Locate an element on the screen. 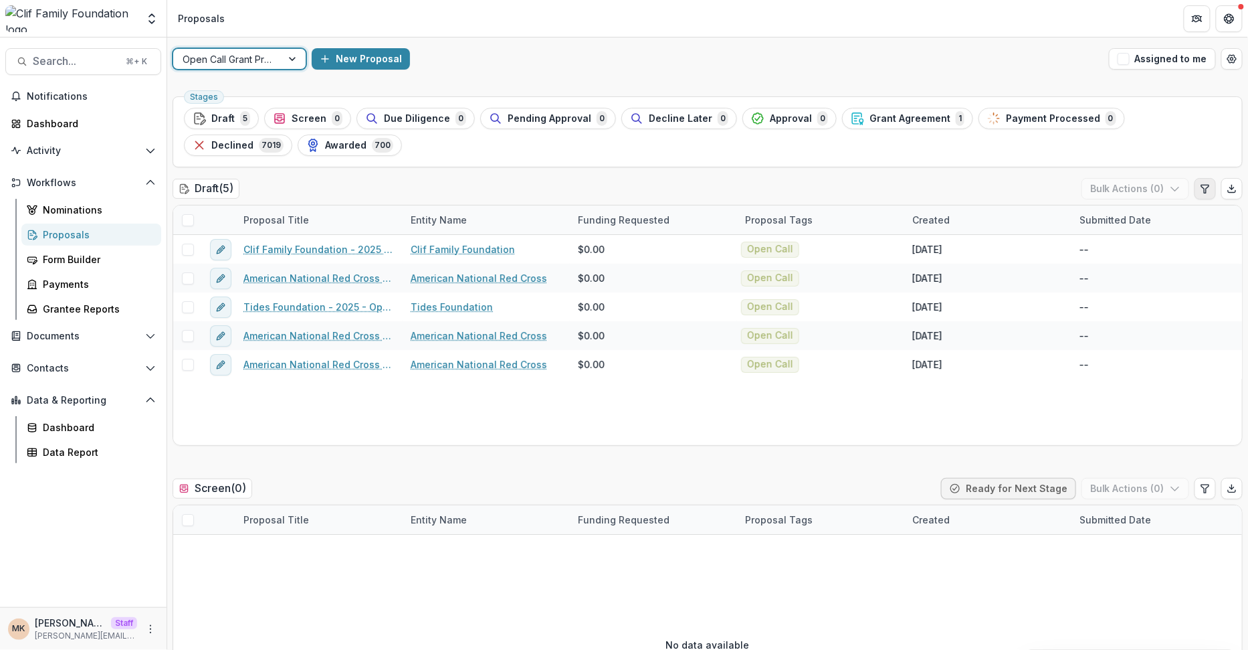  button: Draft5 is located at coordinates (221, 118).